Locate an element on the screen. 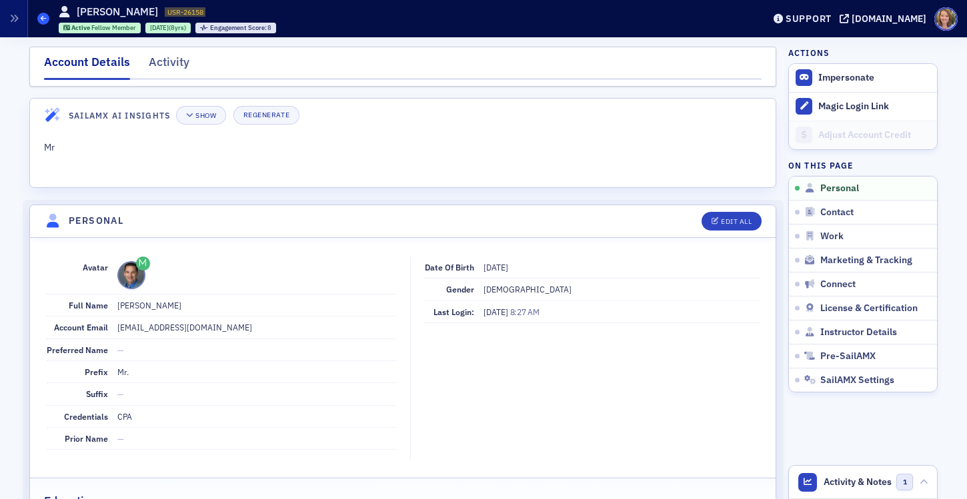  span: Connect is located at coordinates (838, 285).